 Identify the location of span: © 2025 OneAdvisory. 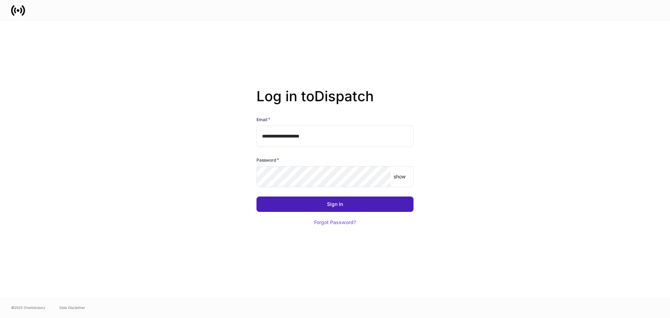
(28, 308).